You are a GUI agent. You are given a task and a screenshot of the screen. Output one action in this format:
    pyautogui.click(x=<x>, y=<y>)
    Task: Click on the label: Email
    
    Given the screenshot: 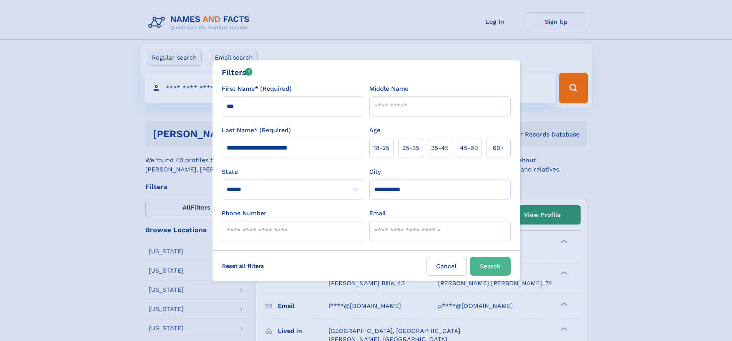 What is the action you would take?
    pyautogui.click(x=377, y=213)
    